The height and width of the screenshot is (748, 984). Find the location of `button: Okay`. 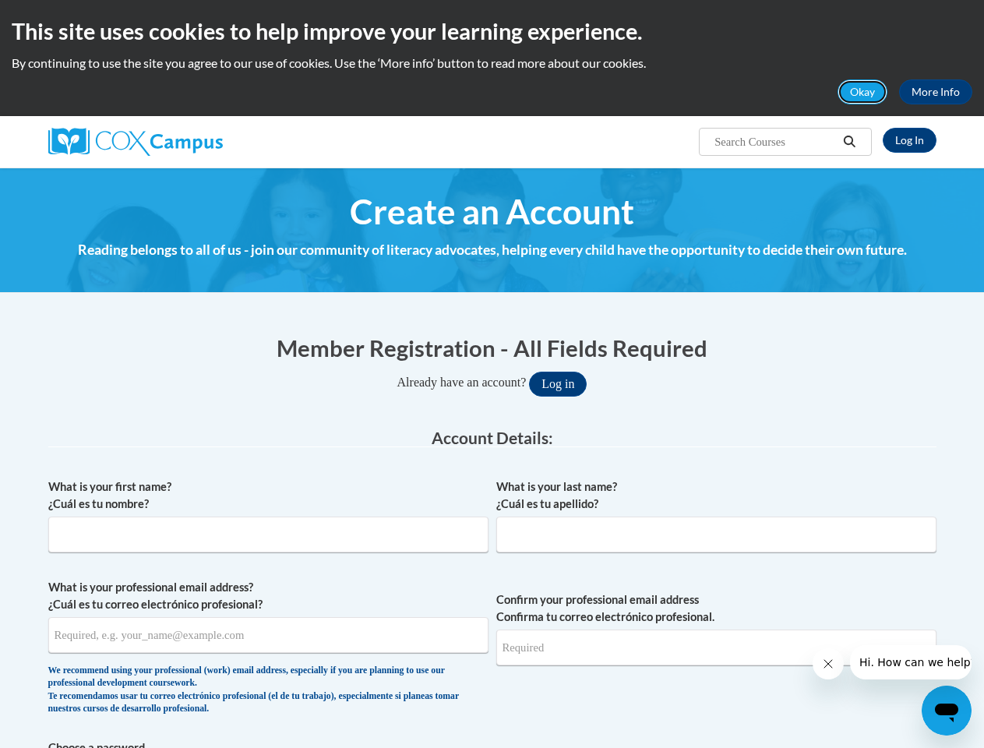

button: Okay is located at coordinates (862, 92).